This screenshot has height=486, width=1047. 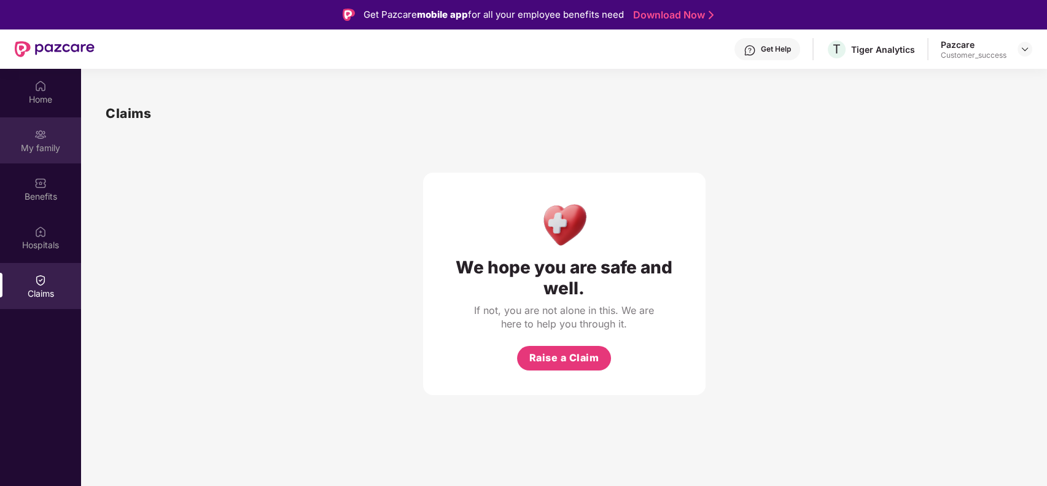 I want to click on img: svg+xml;base64,PHN2ZyBpZD0iQmVuZWZpdHMiIHhtbG5zPSJodHRwOi8vd3d3LnczLm9yZy8yMDAwL3N2ZyIgd2lkdGg9Ij..., so click(x=41, y=183).